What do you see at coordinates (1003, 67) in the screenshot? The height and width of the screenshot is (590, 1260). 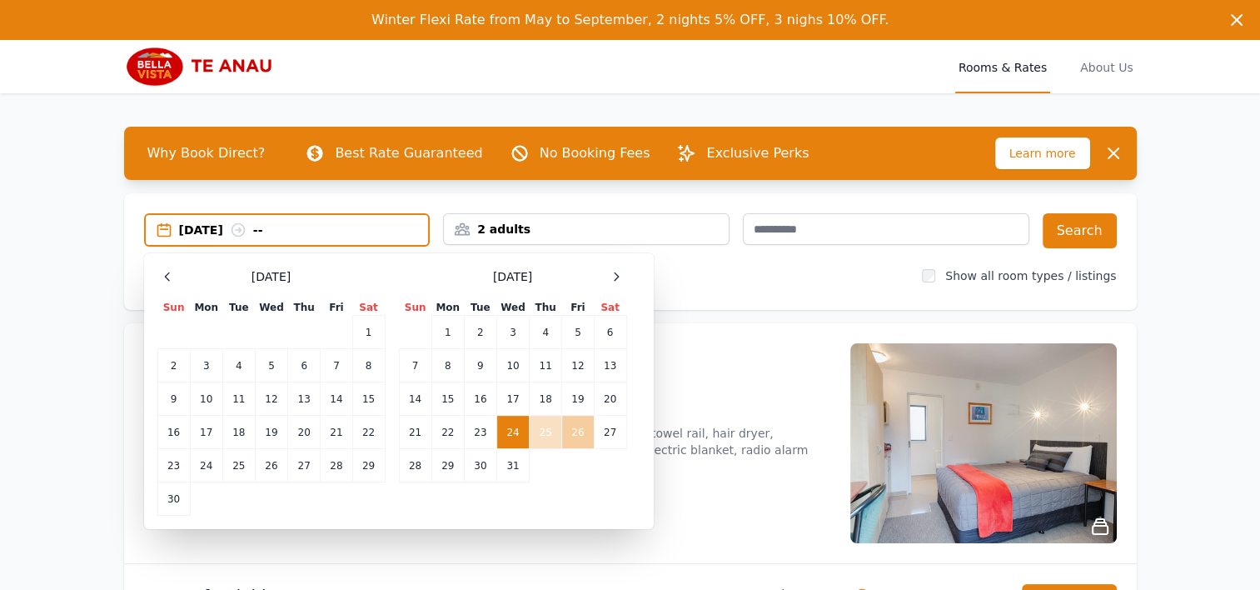 I see `a: Rooms & Rates` at bounding box center [1003, 67].